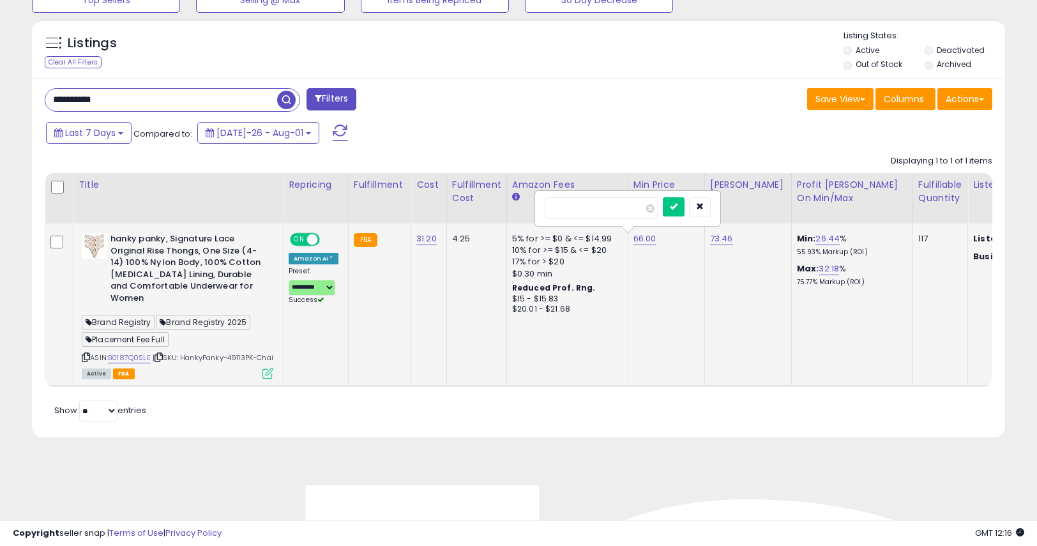 The width and height of the screenshot is (1037, 546). I want to click on div: $20.01 - $21.68, so click(565, 309).